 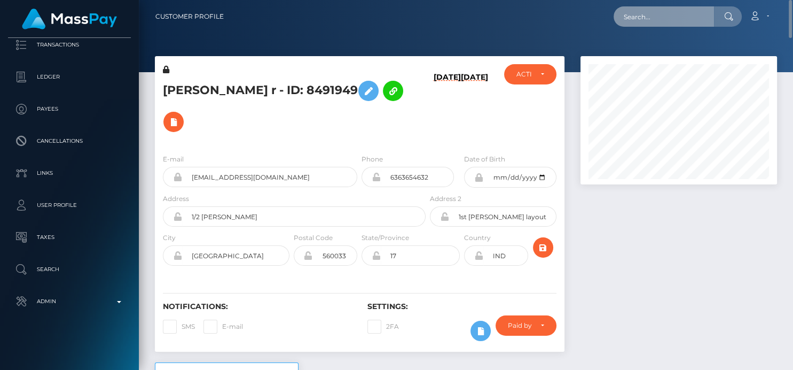 What do you see at coordinates (69, 301) in the screenshot?
I see `p: Admin` at bounding box center [69, 301].